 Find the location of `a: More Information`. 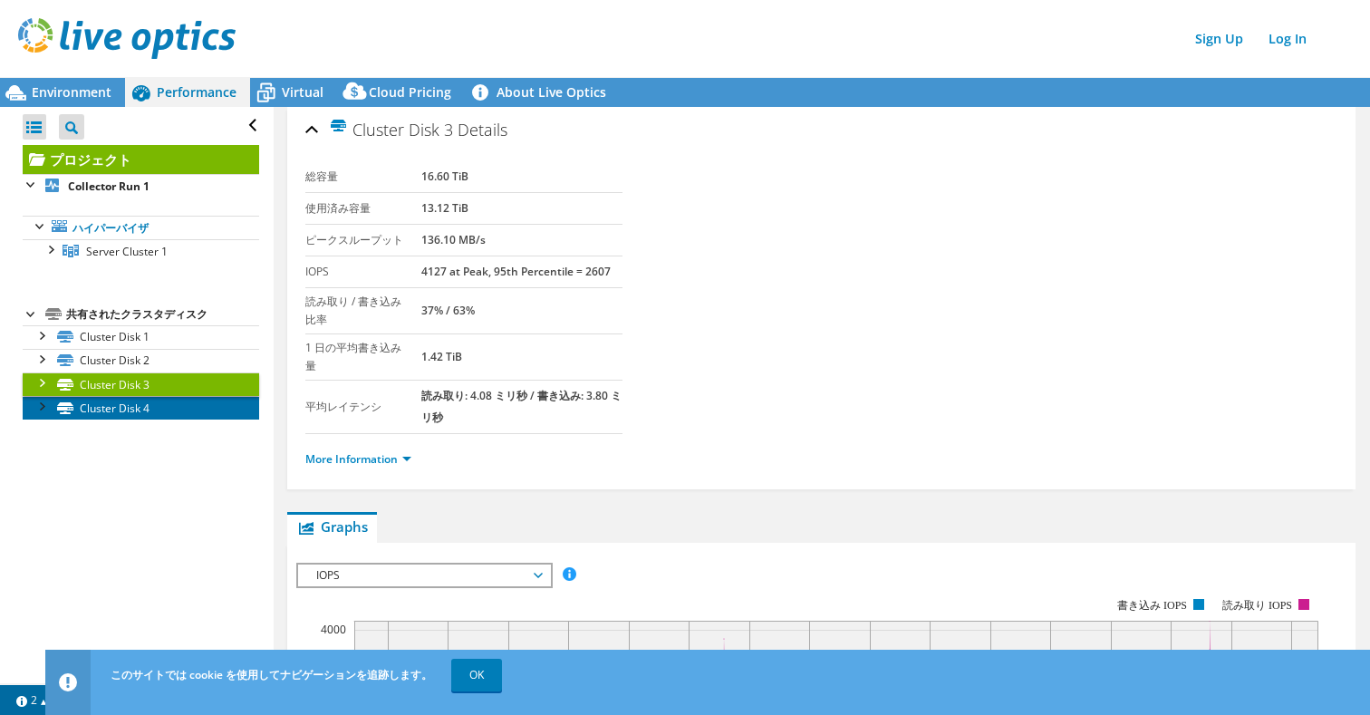

a: More Information is located at coordinates (358, 458).